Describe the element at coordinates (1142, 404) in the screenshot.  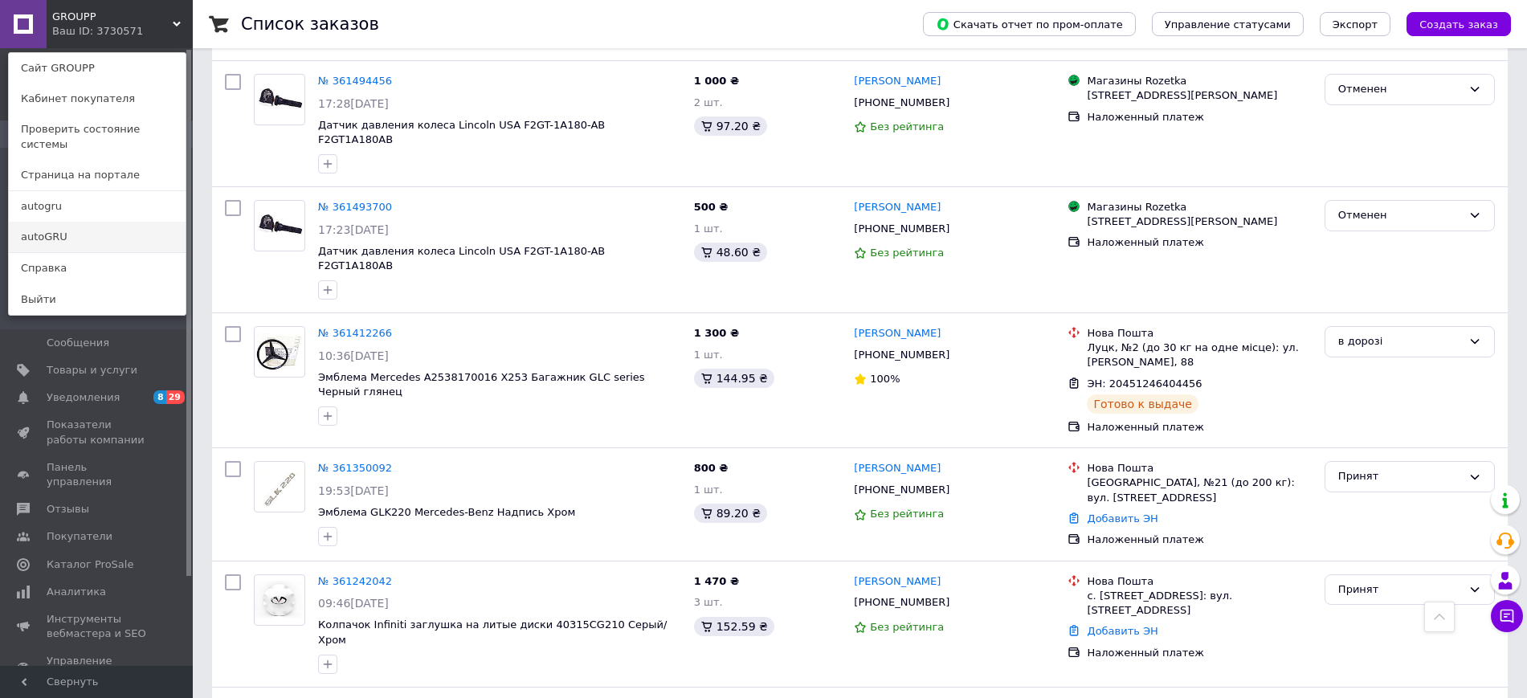
I see `div: Готово к выдаче` at that location.